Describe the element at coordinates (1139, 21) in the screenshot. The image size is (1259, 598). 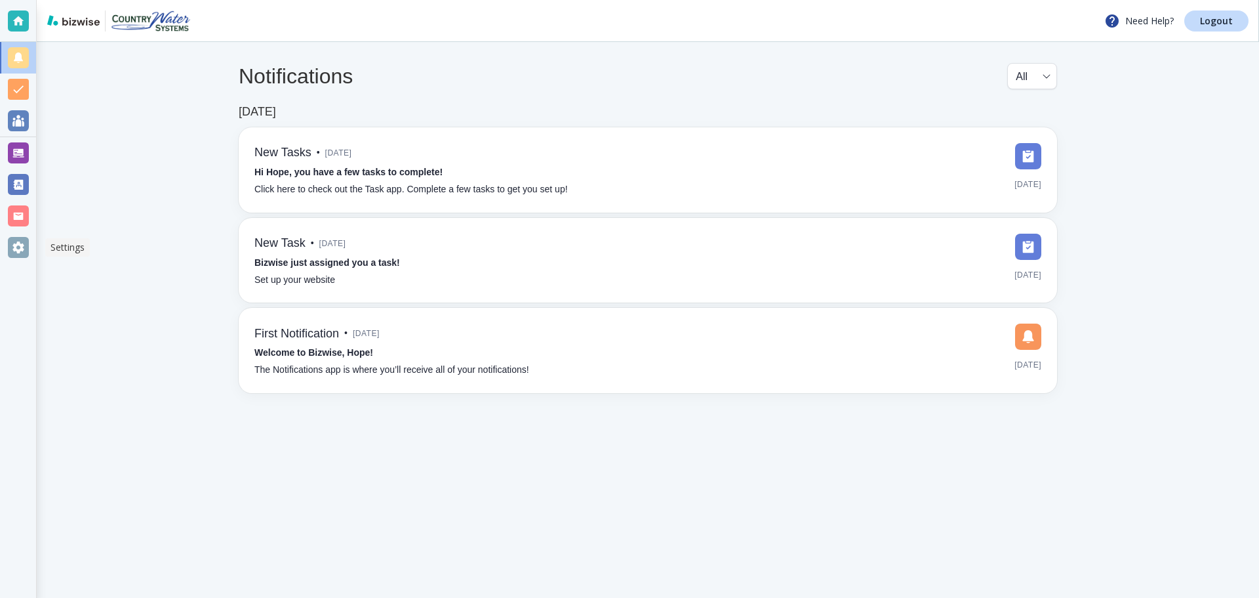
I see `p: Need Help?` at that location.